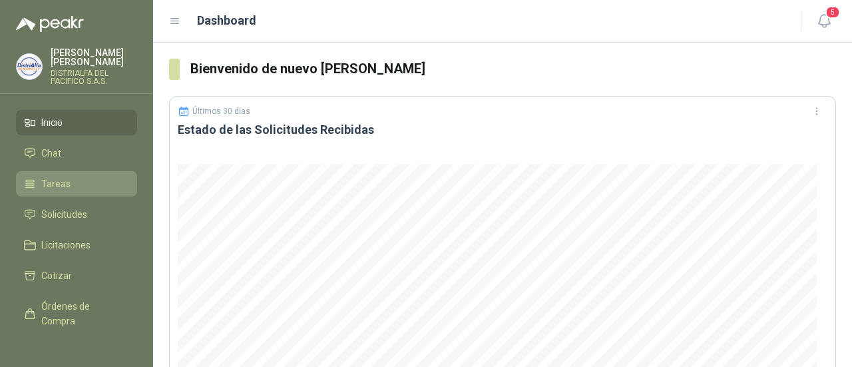 This screenshot has height=367, width=852. What do you see at coordinates (66, 245) in the screenshot?
I see `span: Licitaciones` at bounding box center [66, 245].